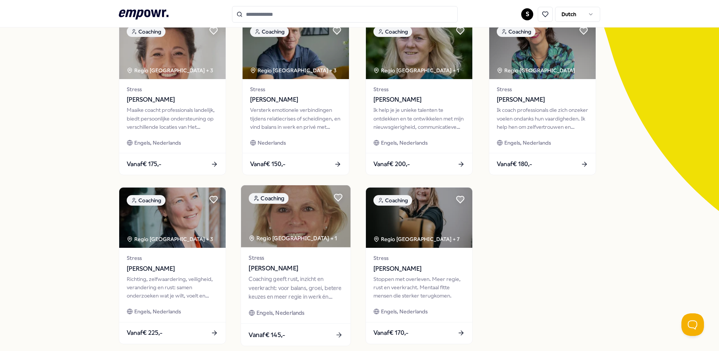  Describe the element at coordinates (144, 333) in the screenshot. I see `span: Vanaf € 225,-` at that location.